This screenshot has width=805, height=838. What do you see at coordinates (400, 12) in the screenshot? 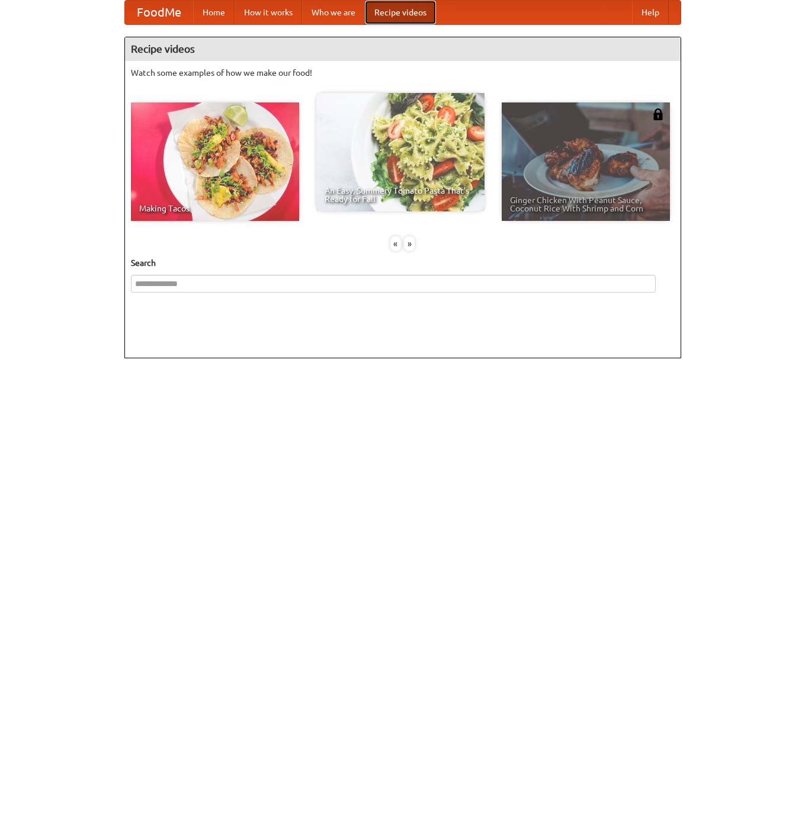
I see `a: Recipe videos` at bounding box center [400, 12].